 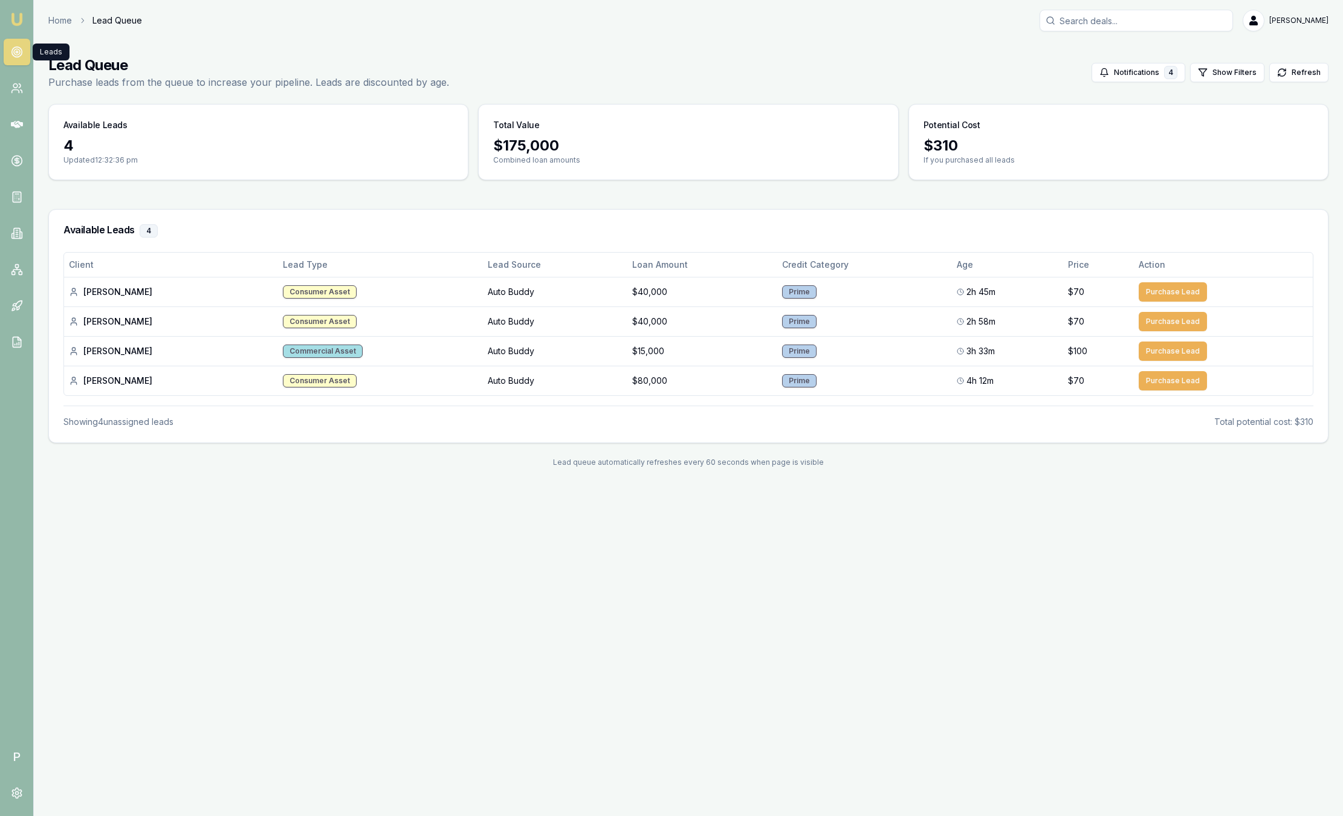 I want to click on h3: Total Value, so click(x=516, y=125).